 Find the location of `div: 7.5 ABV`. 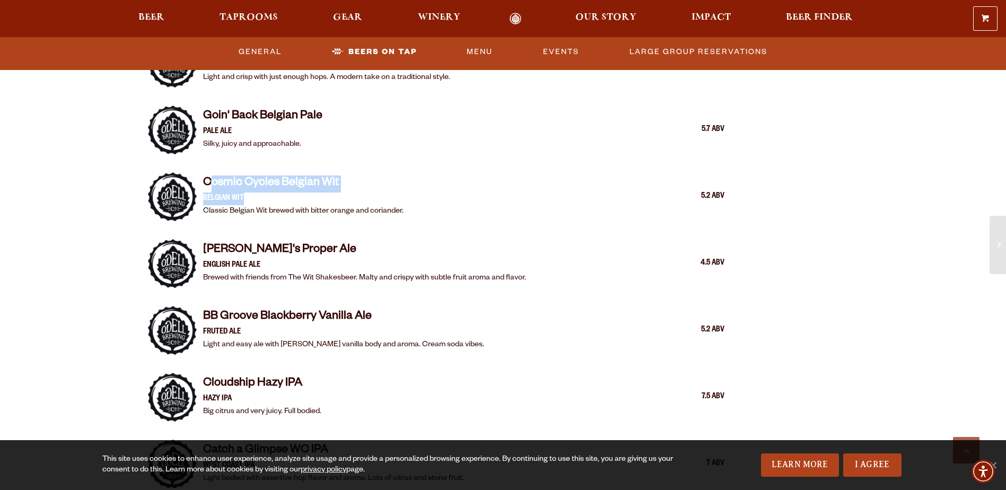

div: 7.5 ABV is located at coordinates (698, 397).